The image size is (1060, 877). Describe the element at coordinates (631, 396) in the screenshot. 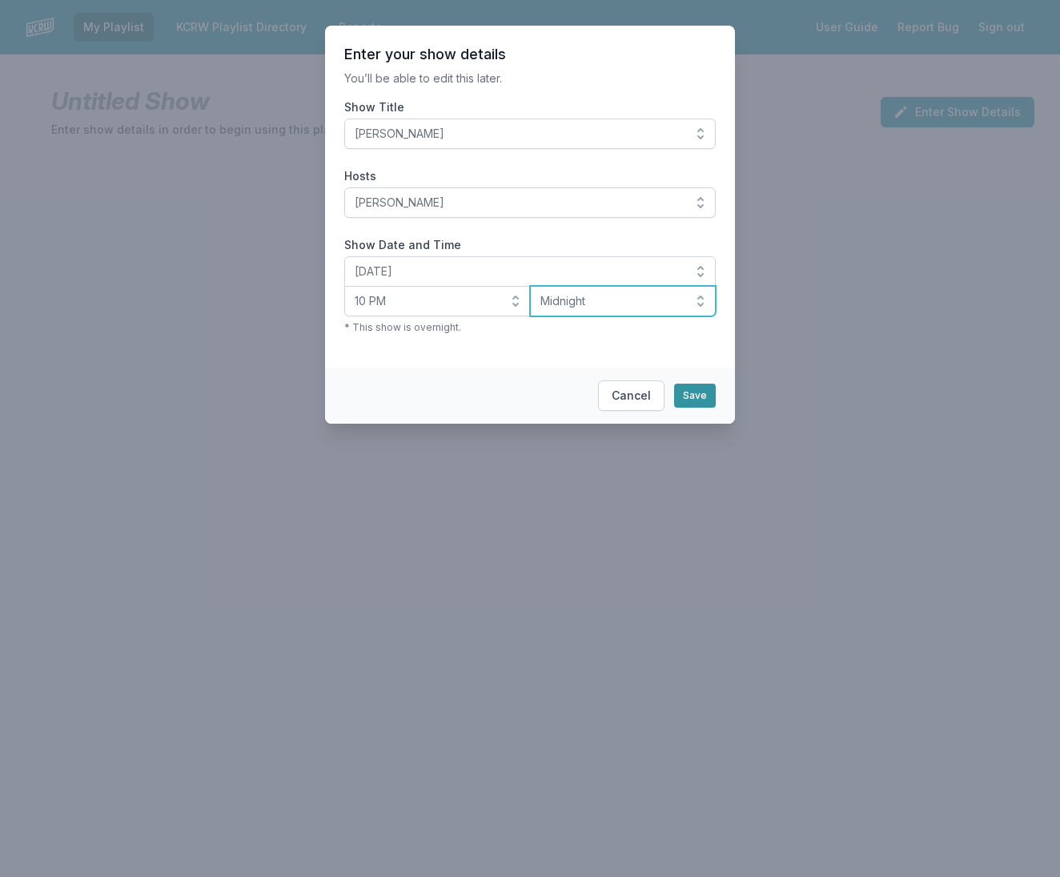

I see `button: Cancel` at that location.